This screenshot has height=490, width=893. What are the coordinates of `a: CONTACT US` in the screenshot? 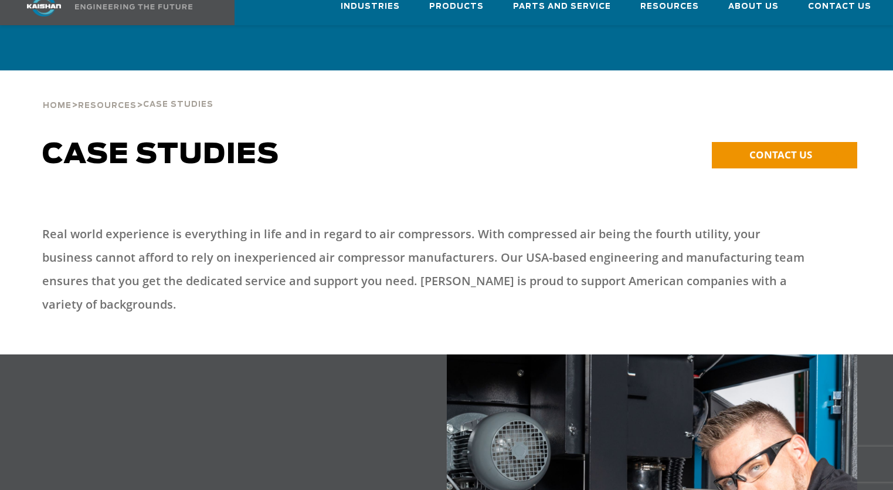 It's located at (785, 155).